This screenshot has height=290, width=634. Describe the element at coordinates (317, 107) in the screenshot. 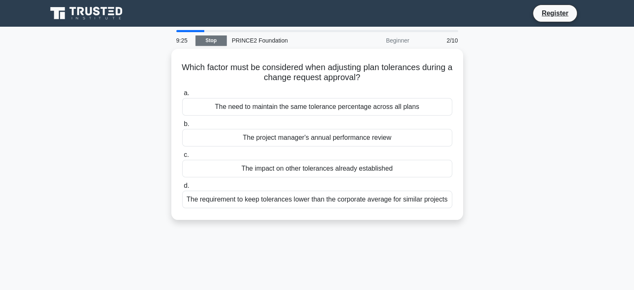

I see `div: The need to maintain the same tolerance percentage across all plans` at that location.